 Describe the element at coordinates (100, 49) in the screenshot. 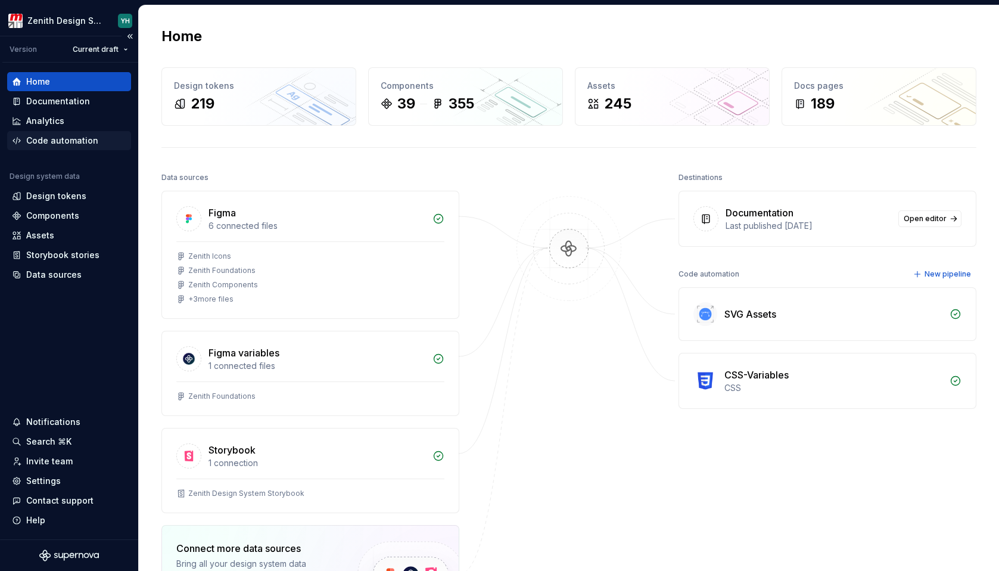

I see `button: Current draft` at that location.